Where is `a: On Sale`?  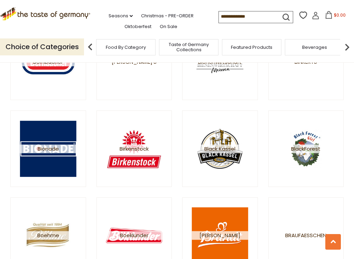
a: On Sale is located at coordinates (168, 27).